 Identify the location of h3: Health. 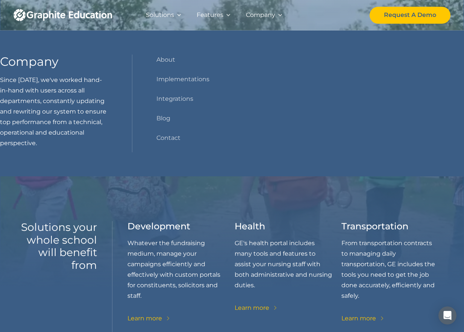
(250, 226).